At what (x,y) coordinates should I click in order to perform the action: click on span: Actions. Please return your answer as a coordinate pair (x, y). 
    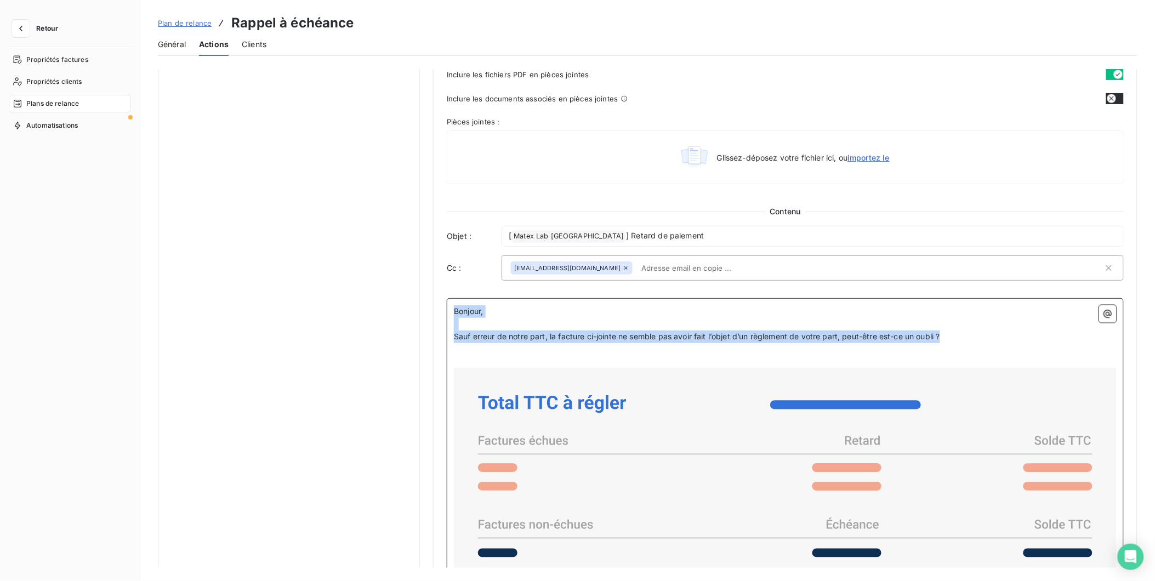
    Looking at the image, I should click on (214, 44).